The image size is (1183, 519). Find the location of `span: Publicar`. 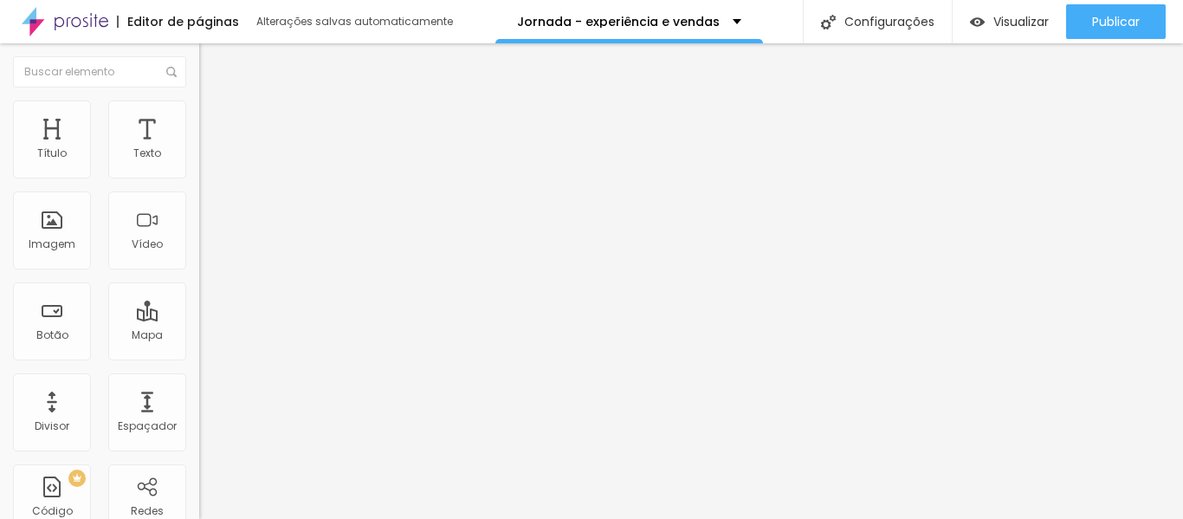

span: Publicar is located at coordinates (1115, 22).